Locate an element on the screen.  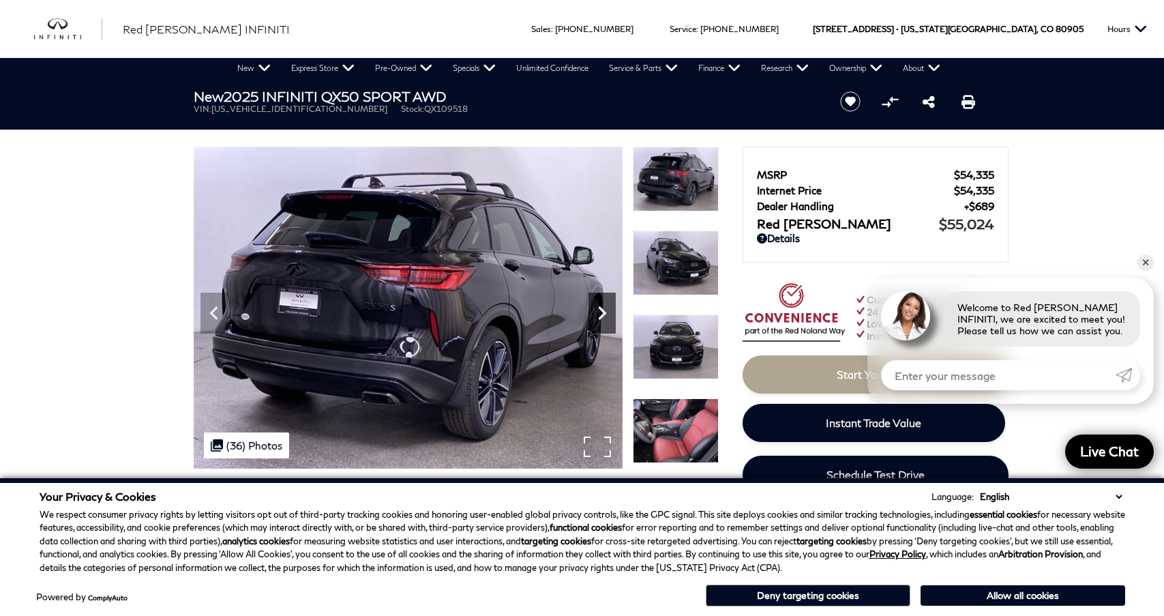
span: Sales is located at coordinates (541, 29).